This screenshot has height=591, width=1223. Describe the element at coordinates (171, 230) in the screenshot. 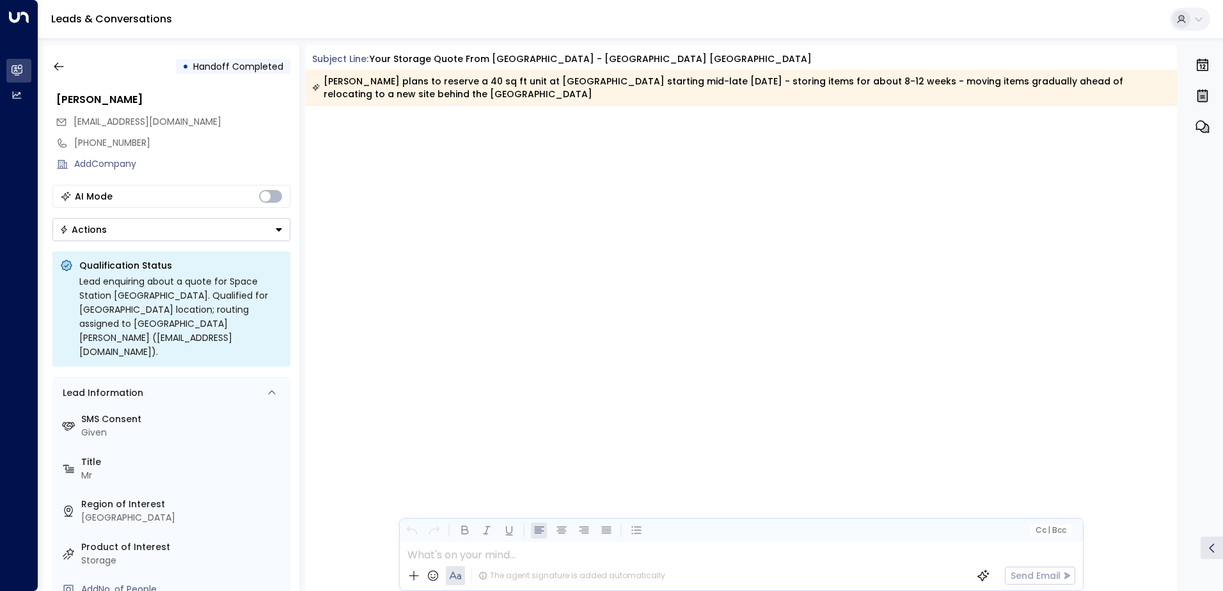

I see `div: Button group with a nested menu` at that location.